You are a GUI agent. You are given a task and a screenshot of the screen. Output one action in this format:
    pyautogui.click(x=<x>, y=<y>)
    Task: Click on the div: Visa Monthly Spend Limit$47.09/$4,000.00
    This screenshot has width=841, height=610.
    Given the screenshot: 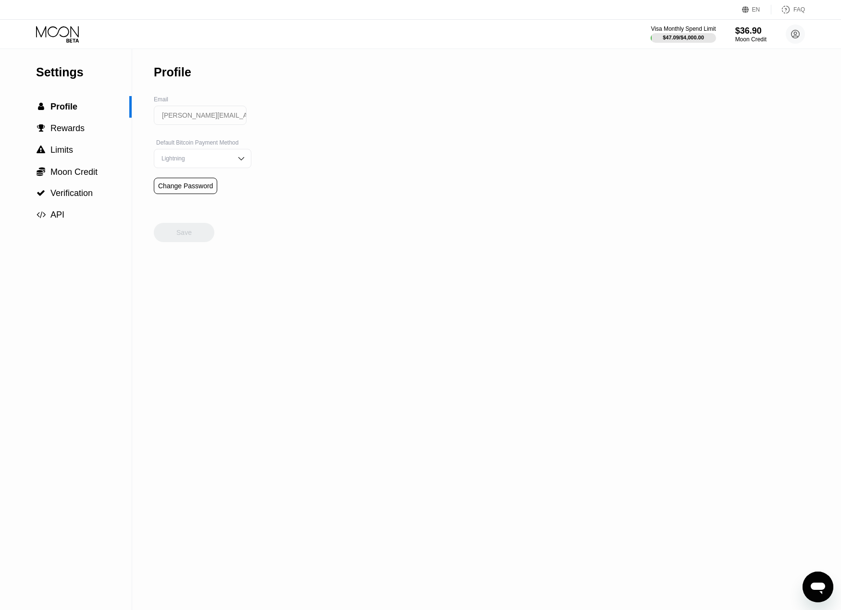 What is the action you would take?
    pyautogui.click(x=683, y=34)
    